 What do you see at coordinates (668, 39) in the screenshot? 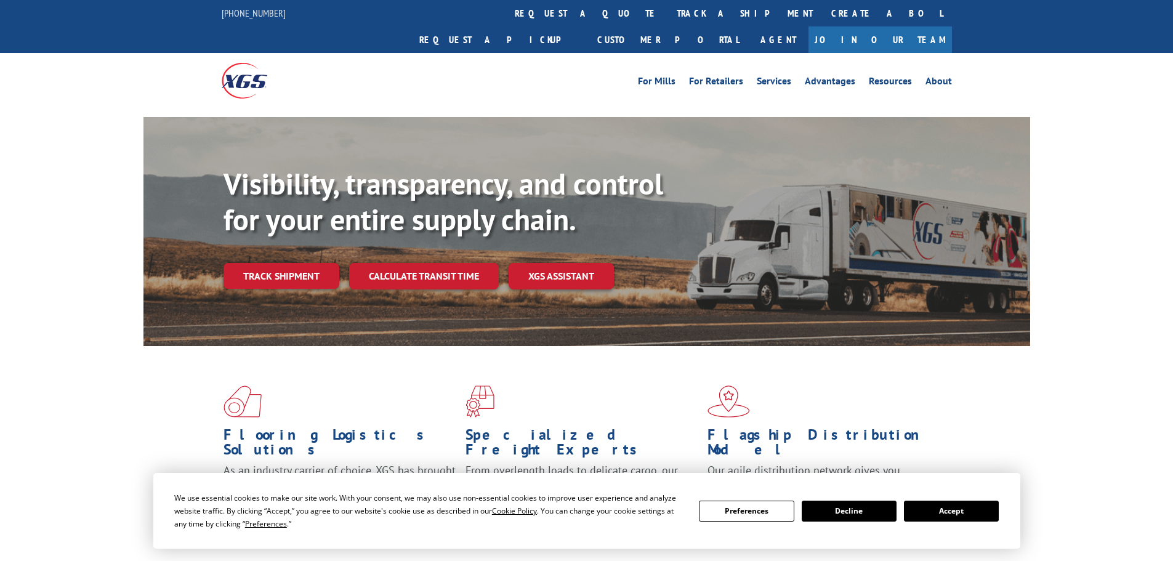
I see `a: Customer Portal` at bounding box center [668, 39].